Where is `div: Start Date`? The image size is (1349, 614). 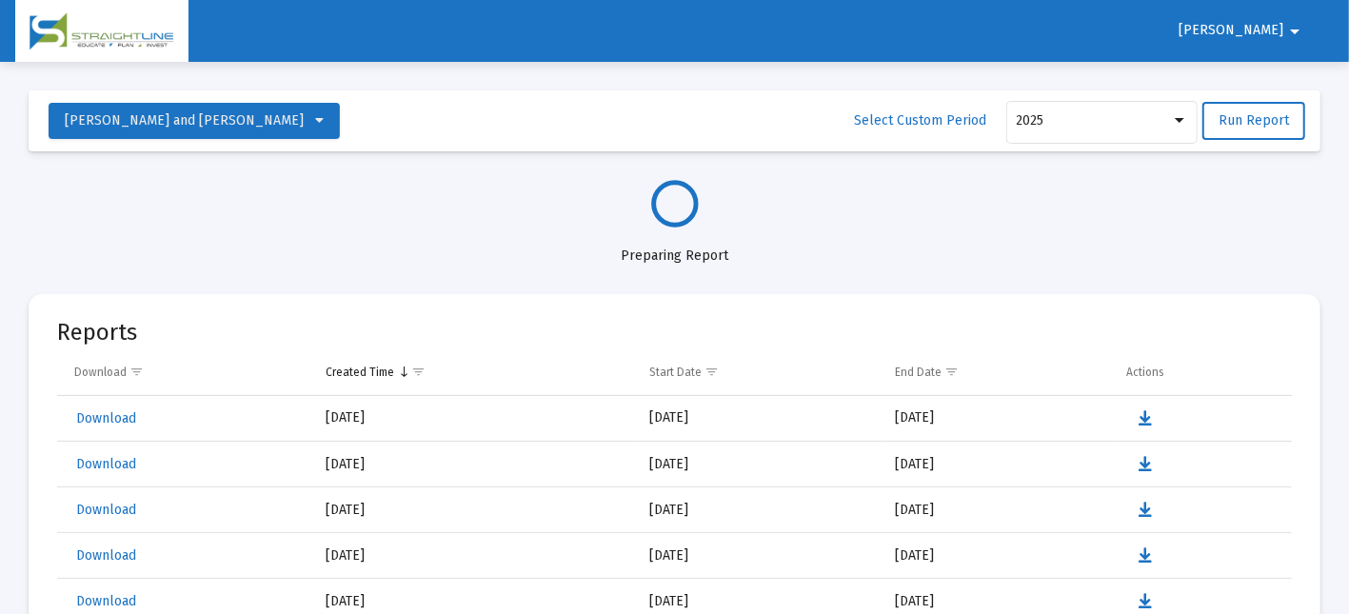
div: Start Date is located at coordinates (675, 372).